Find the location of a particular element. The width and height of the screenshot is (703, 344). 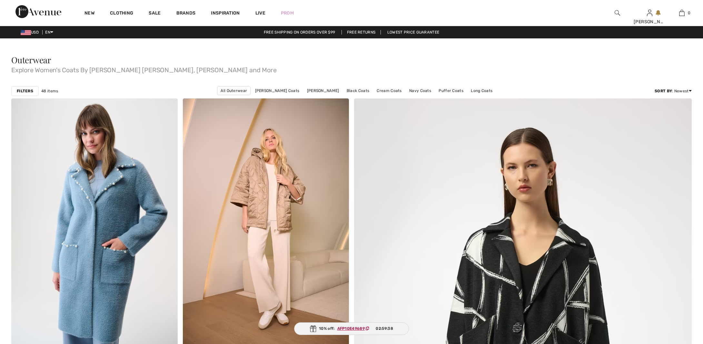

span: USD is located at coordinates (31, 32).